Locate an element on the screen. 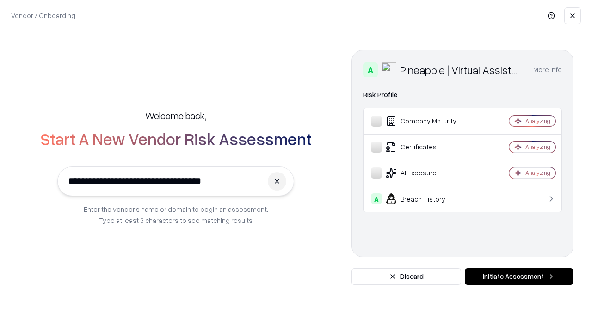 This screenshot has height=333, width=592. p: Enter the vendor’s name or domain to begin an assessment. Type at least 3 characters to see match... is located at coordinates (176, 214).